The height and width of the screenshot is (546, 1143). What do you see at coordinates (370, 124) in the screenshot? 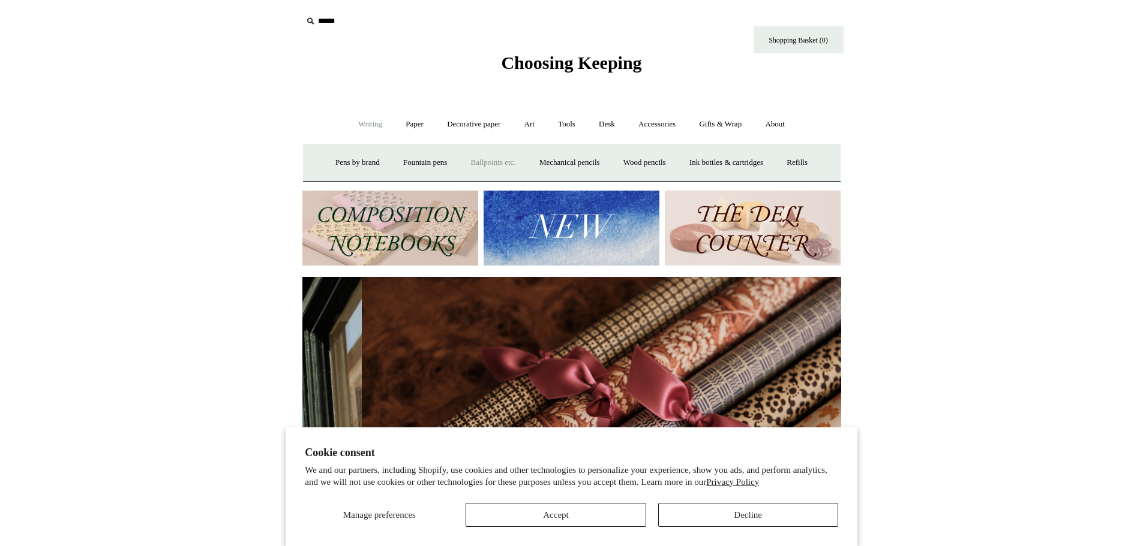
I see `a: Writing` at bounding box center [370, 124].